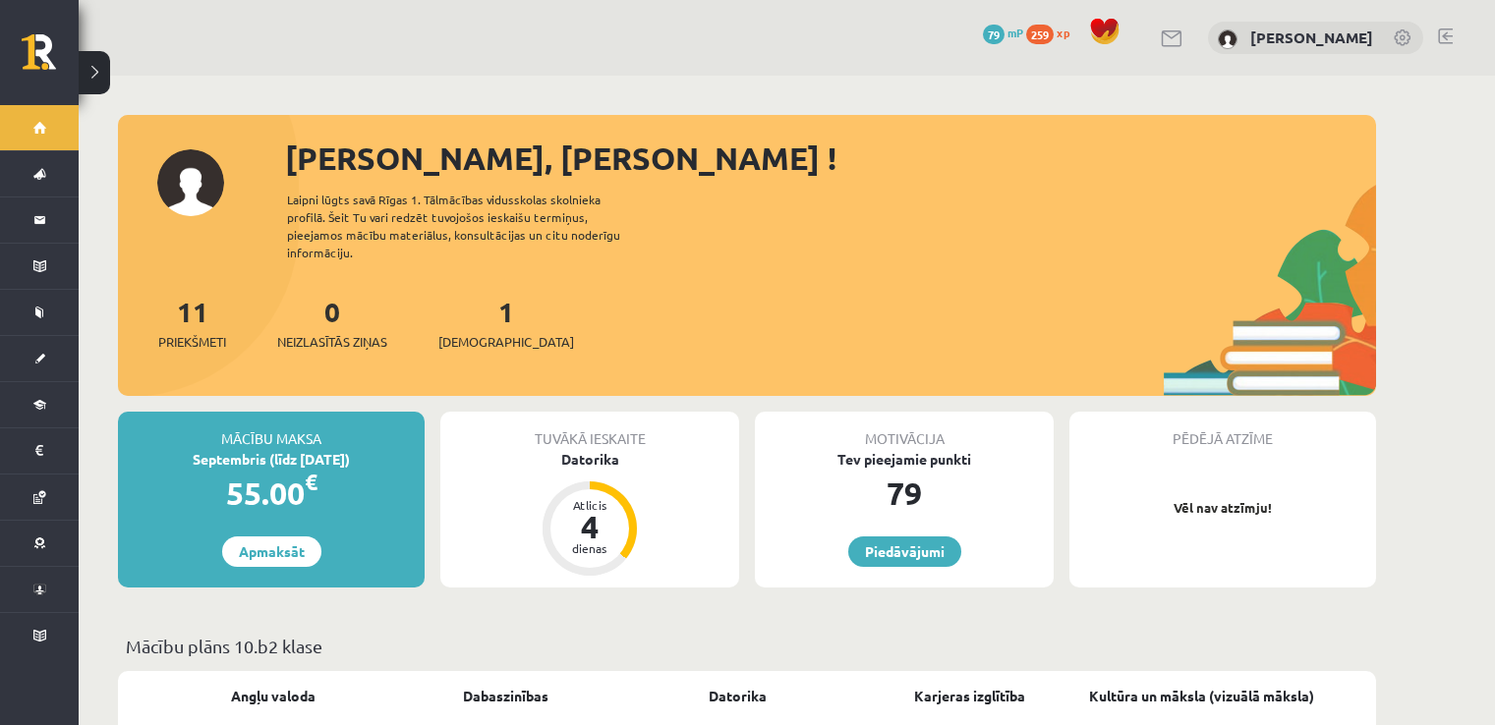 The width and height of the screenshot is (1495, 725). Describe the element at coordinates (590, 505) in the screenshot. I see `div: Atlicis` at that location.